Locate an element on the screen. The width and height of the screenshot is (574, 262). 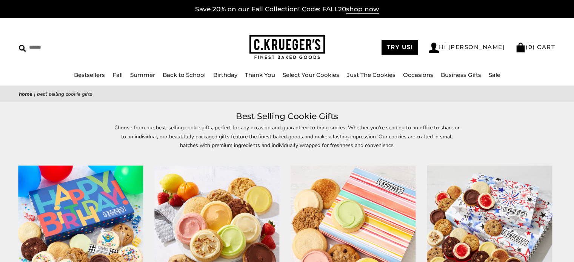
a: (0) CART is located at coordinates (535, 47).